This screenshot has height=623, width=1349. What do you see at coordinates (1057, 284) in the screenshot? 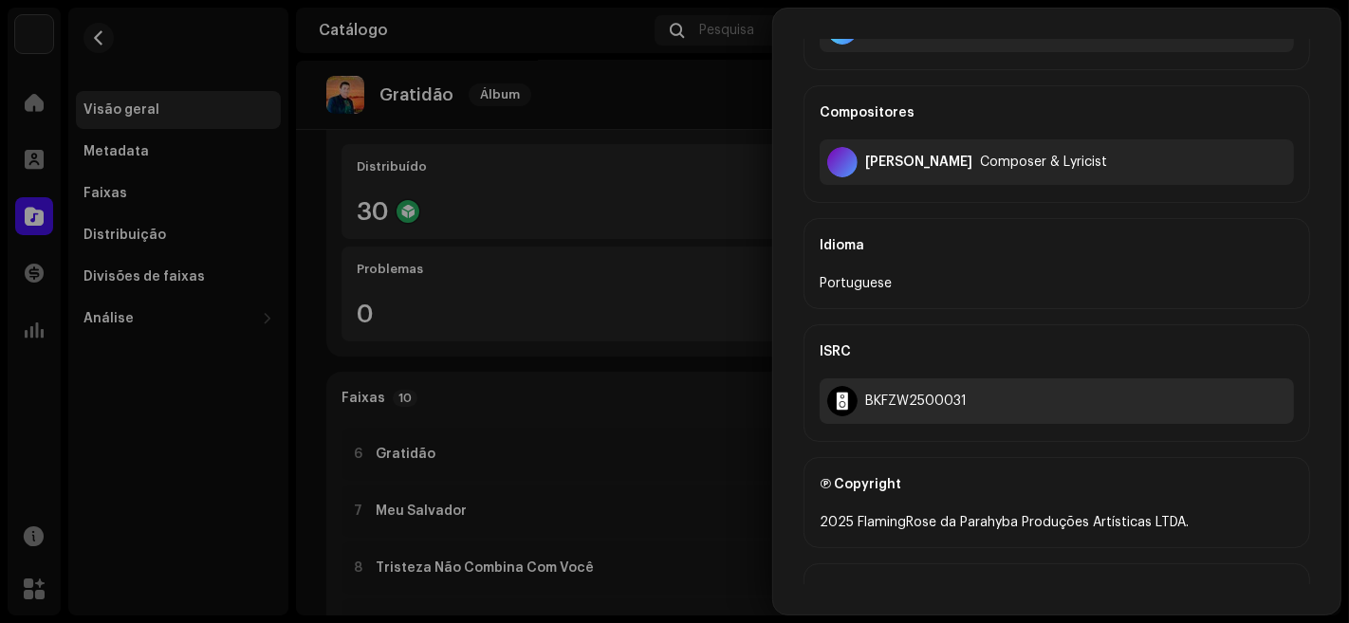
I see `div: Portuguese` at bounding box center [1057, 284].